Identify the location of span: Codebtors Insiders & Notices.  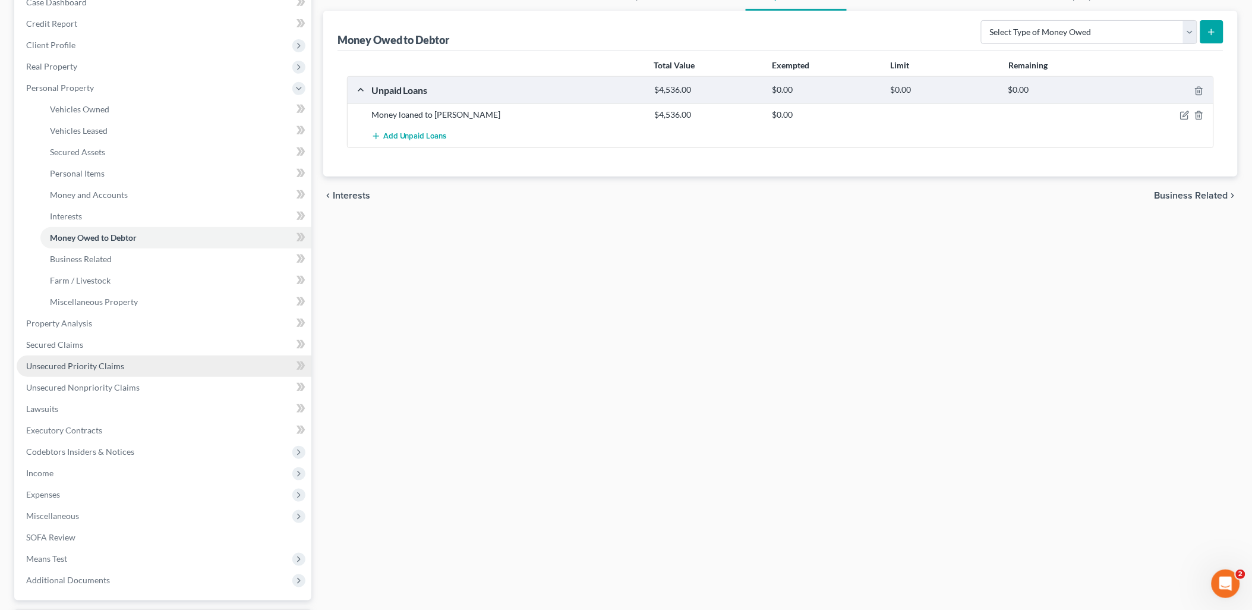
(80, 451).